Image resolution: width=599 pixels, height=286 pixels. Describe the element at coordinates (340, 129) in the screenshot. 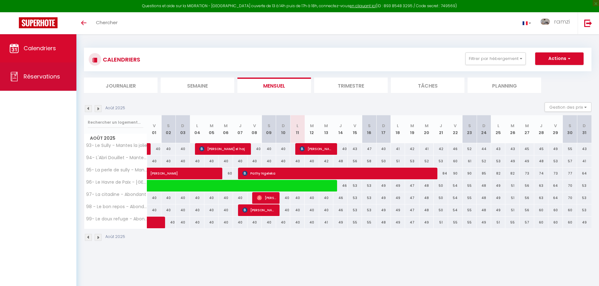

I see `th: 14` at that location.